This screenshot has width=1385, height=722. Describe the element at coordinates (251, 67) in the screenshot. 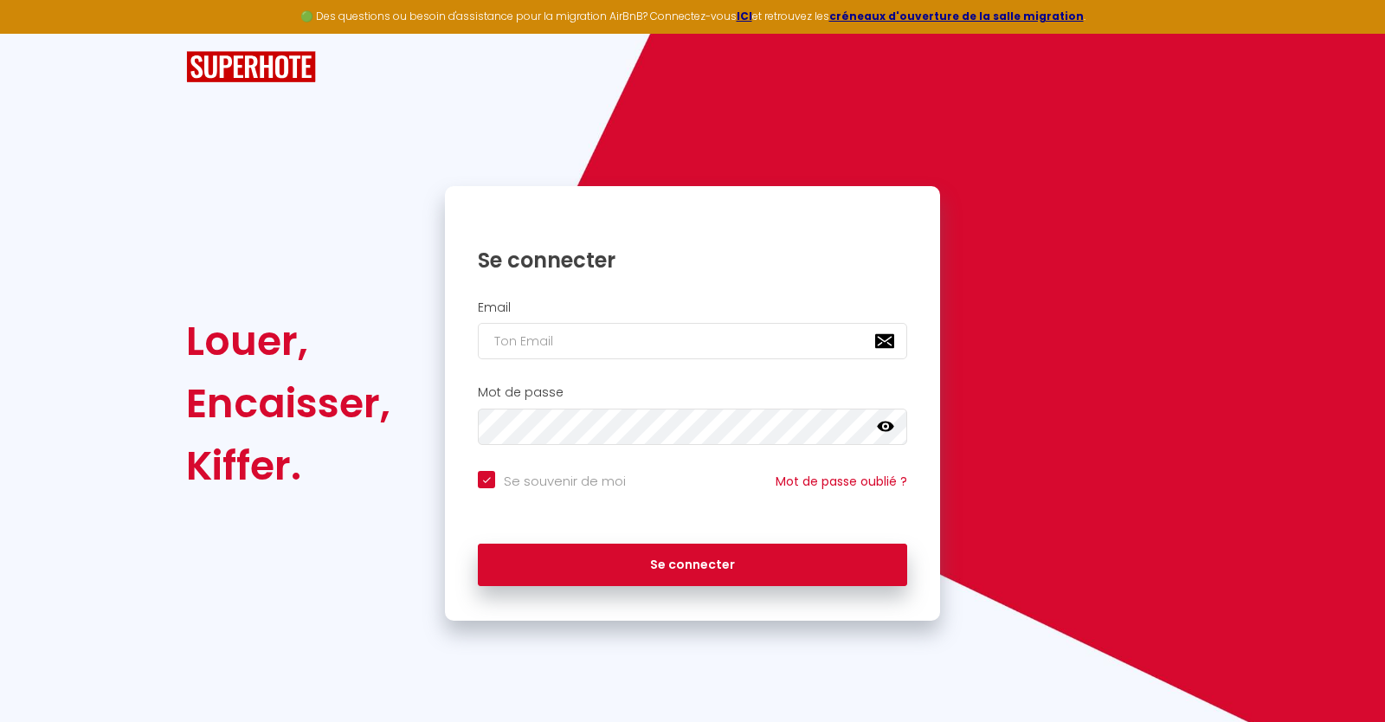

I see `img: SuperHote logo` at that location.